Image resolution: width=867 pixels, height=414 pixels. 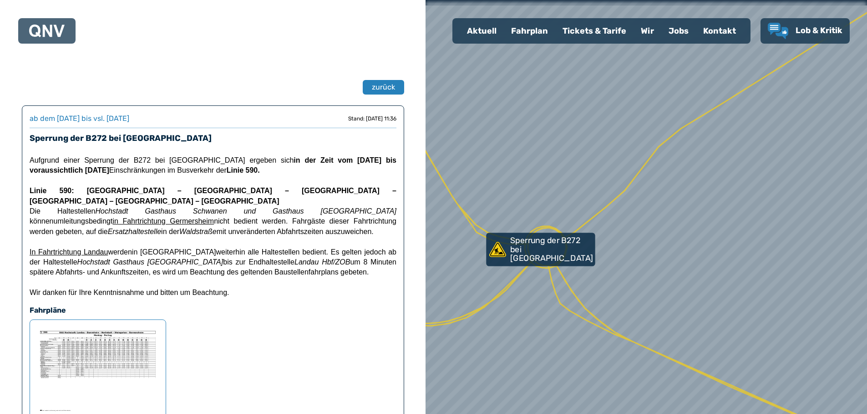 I want to click on h4: Fahrpläne, so click(x=213, y=311).